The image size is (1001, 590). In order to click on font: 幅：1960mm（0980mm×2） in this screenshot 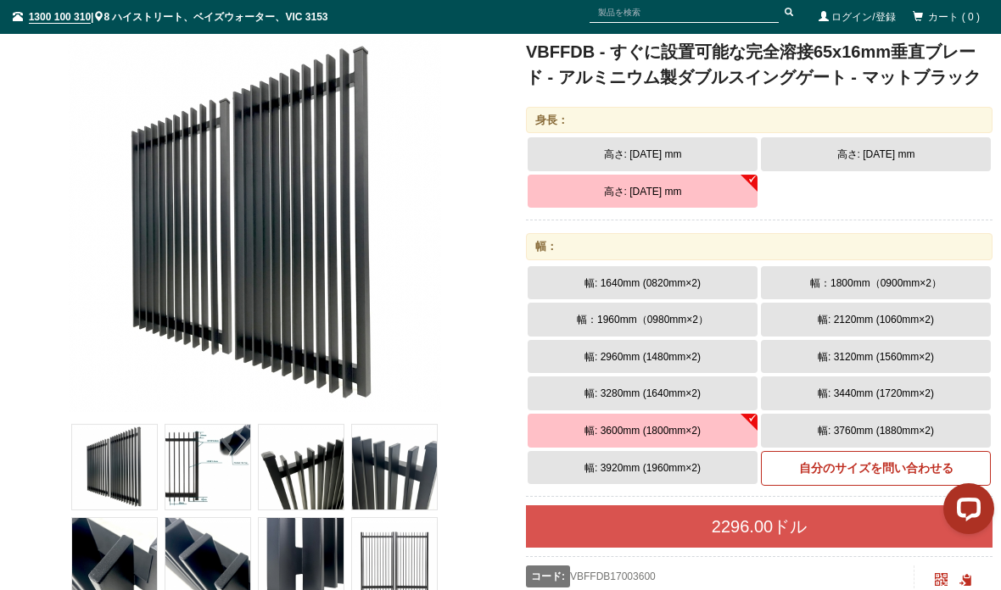, I will do `click(642, 320)`.